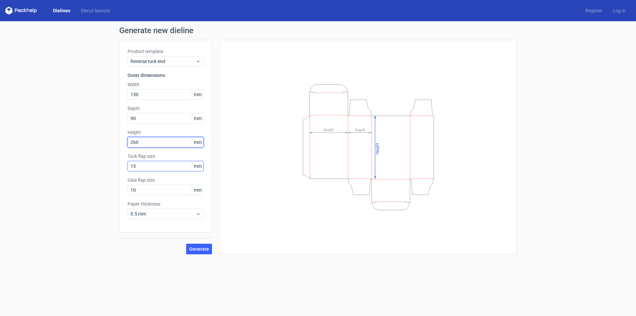 This screenshot has width=636, height=316. Describe the element at coordinates (360, 129) in the screenshot. I see `tspan: Depth` at that location.